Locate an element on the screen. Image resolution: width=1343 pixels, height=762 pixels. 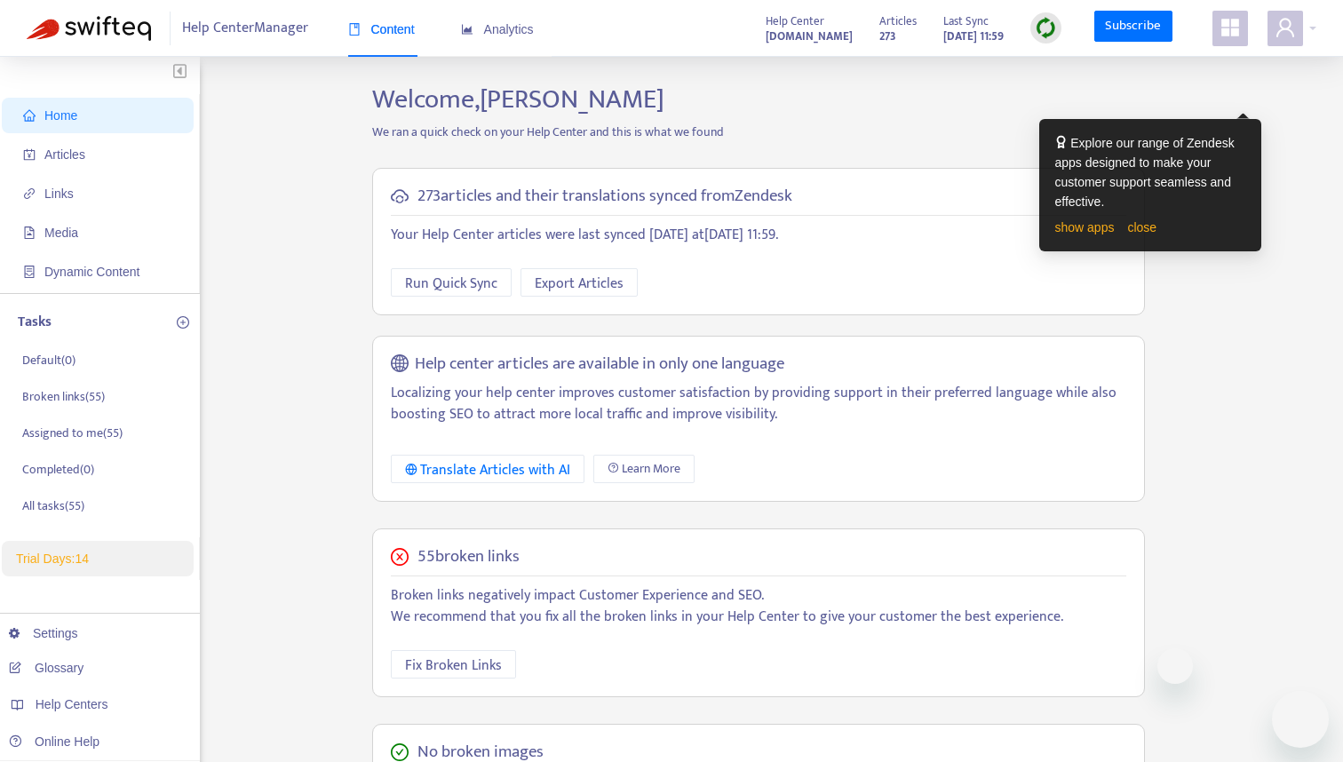
a: Online Help is located at coordinates (54, 741).